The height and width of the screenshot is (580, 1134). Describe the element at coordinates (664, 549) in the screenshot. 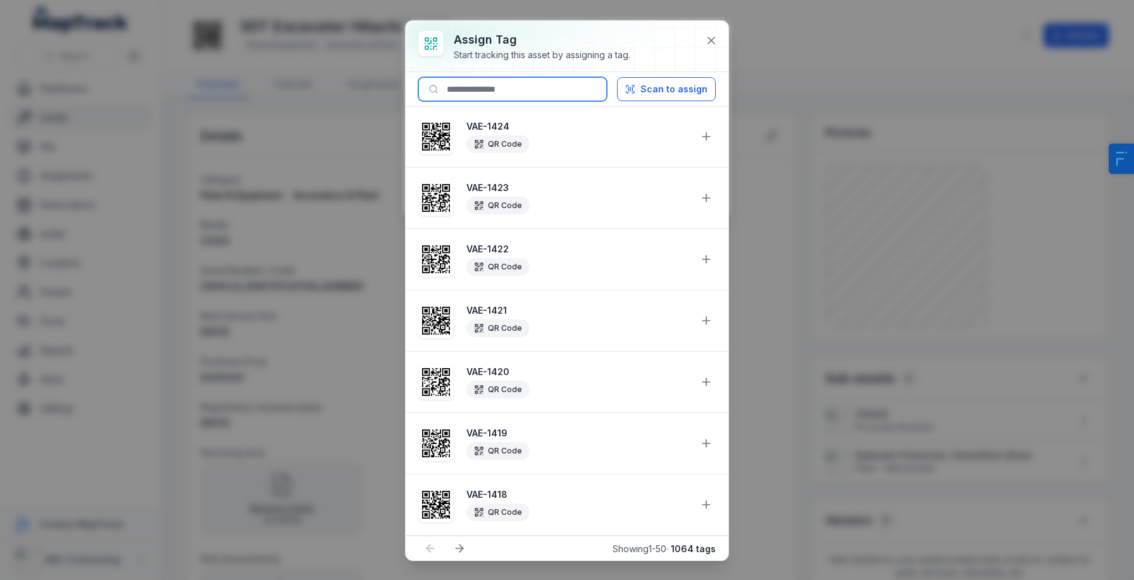

I see `span: Showing 1 - 50 ·` at that location.